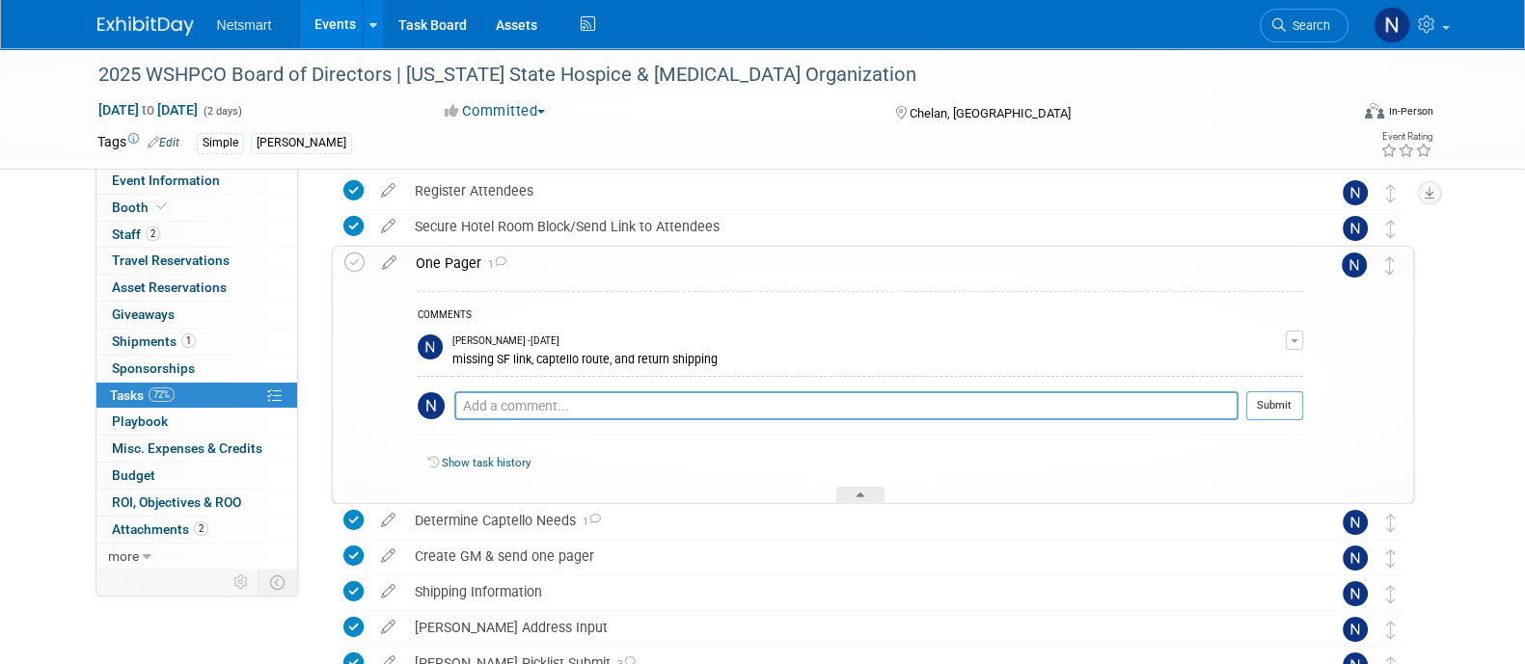  Describe the element at coordinates (220, 143) in the screenshot. I see `div: Simple` at that location.